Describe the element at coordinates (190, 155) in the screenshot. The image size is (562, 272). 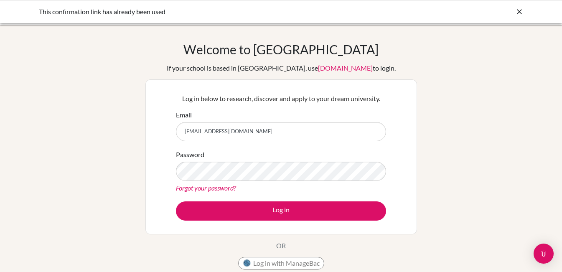
I see `label: Password` at that location.